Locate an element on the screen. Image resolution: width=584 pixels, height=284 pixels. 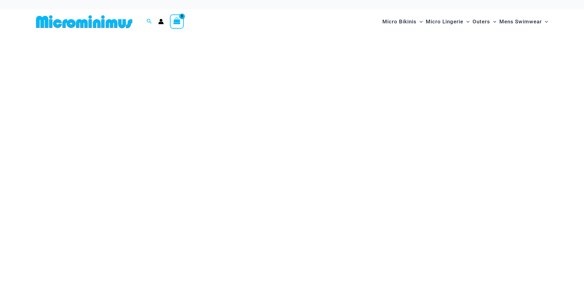
a: View Shopping Cart, empty is located at coordinates (177, 22).